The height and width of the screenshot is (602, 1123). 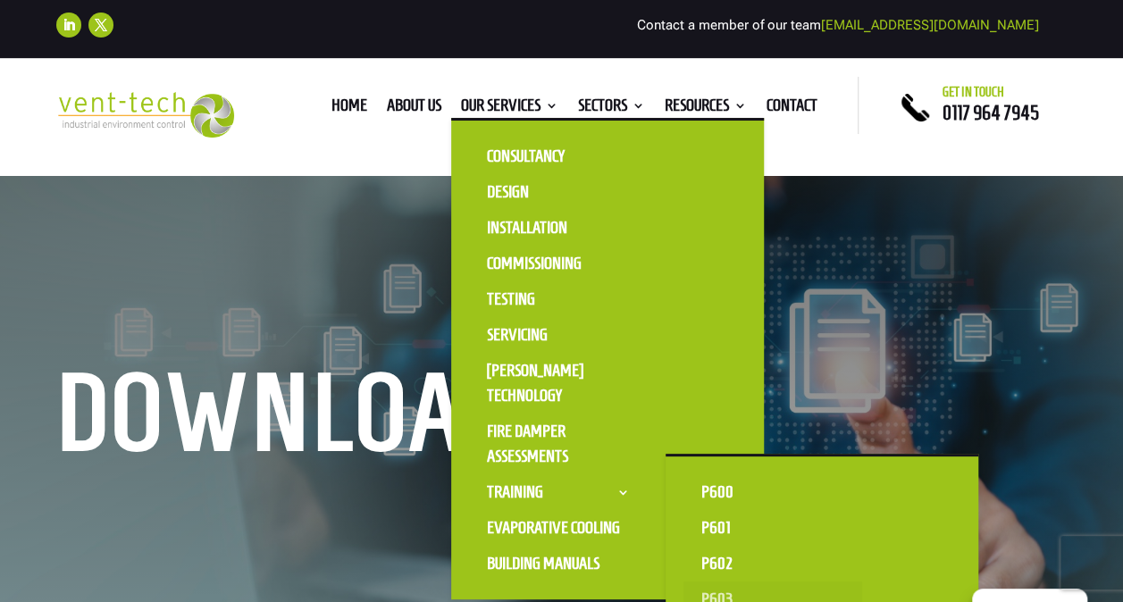 I want to click on a: Sectors, so click(x=611, y=109).